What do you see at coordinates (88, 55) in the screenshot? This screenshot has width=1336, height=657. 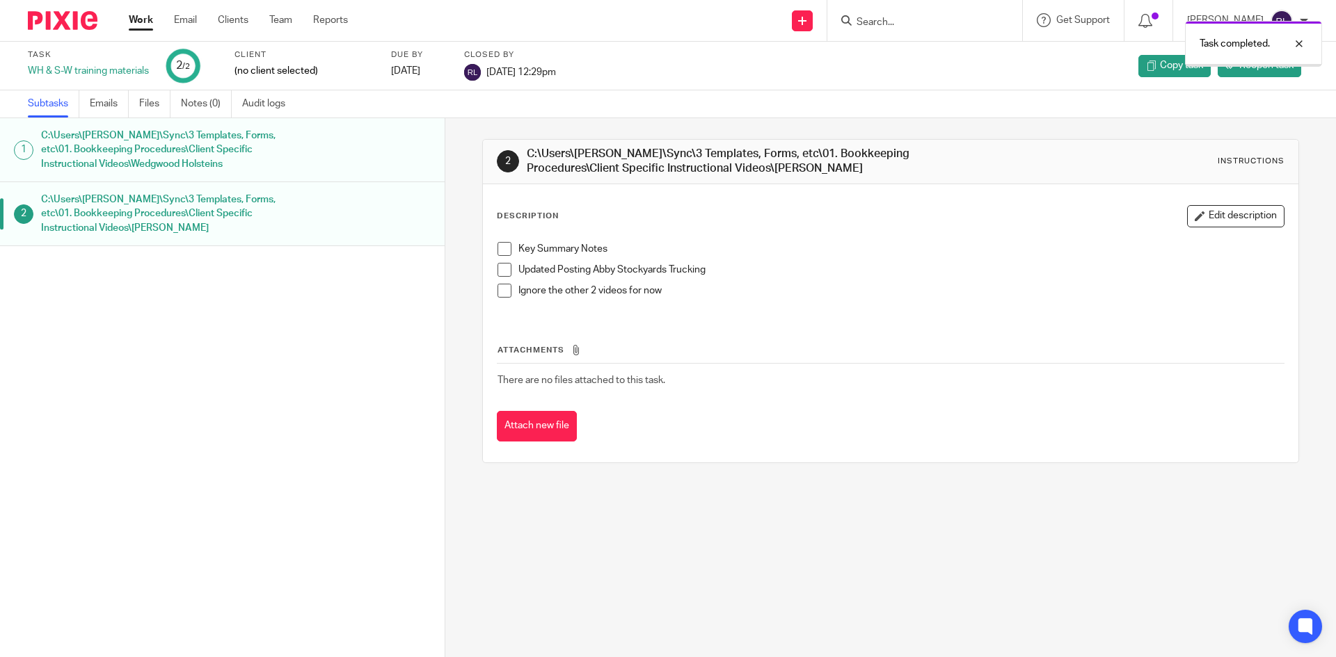 I see `label: Task` at bounding box center [88, 55].